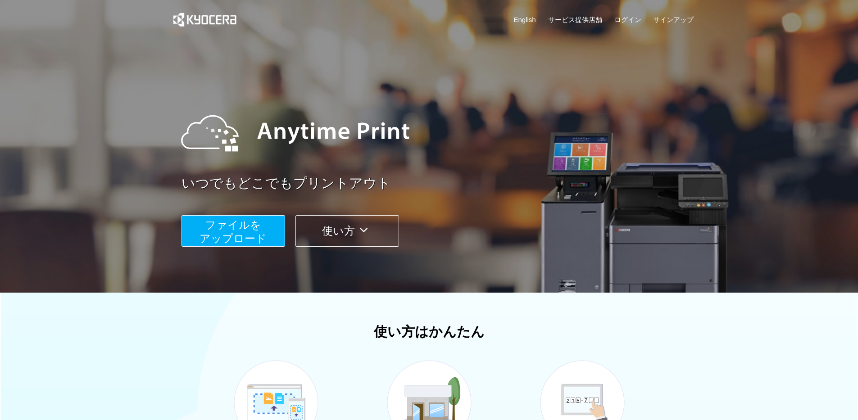 This screenshot has width=858, height=420. Describe the element at coordinates (525, 19) in the screenshot. I see `a: English` at that location.